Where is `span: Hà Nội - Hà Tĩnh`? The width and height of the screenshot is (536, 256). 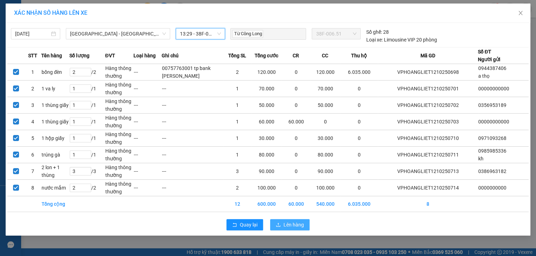 span: Hà Nội - Hà Tĩnh is located at coordinates (118, 34).